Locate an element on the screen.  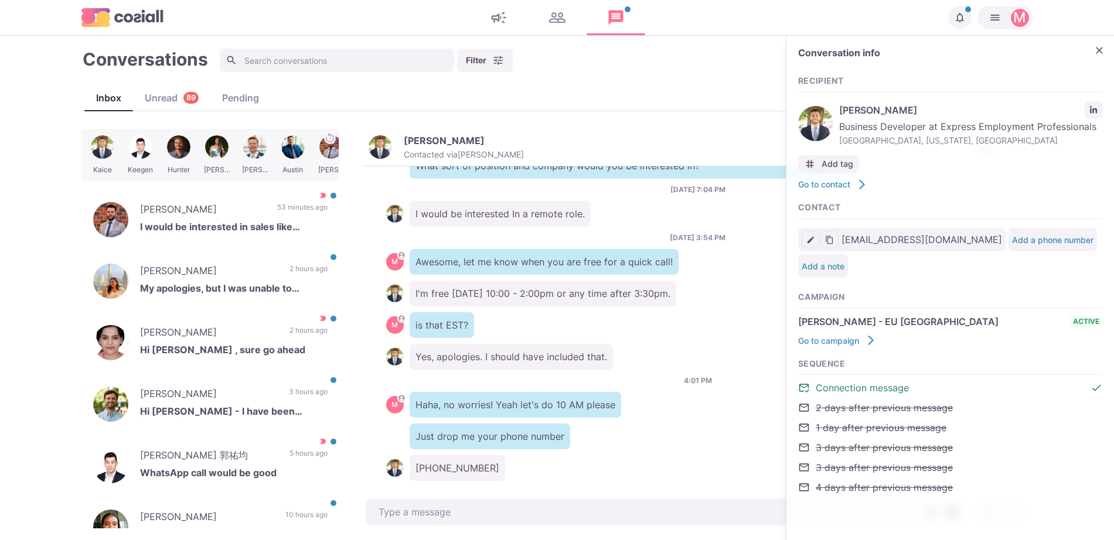
p: WhatsApp call would be good is located at coordinates (234, 475).